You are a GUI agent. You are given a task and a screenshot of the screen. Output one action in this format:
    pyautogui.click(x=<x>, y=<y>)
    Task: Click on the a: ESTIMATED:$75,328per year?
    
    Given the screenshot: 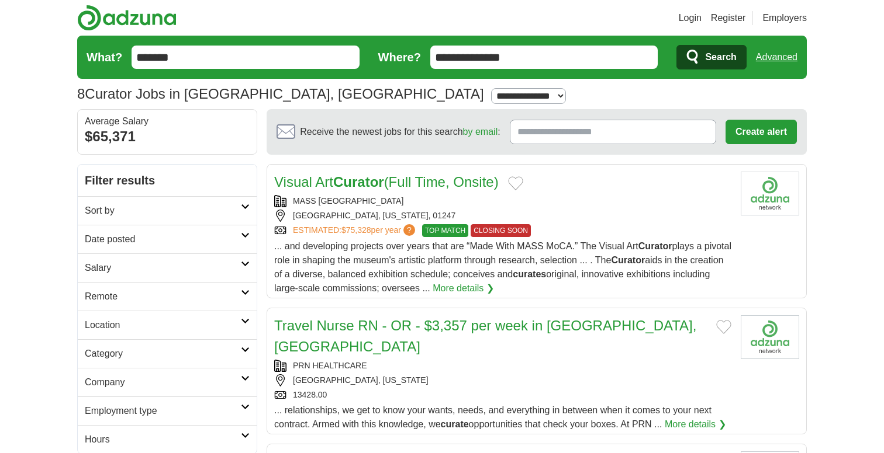 What is the action you would take?
    pyautogui.click(x=355, y=231)
    